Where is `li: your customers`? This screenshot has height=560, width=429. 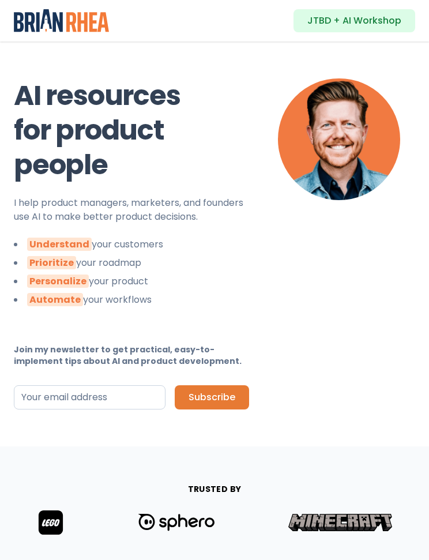
li: your customers is located at coordinates (132, 245).